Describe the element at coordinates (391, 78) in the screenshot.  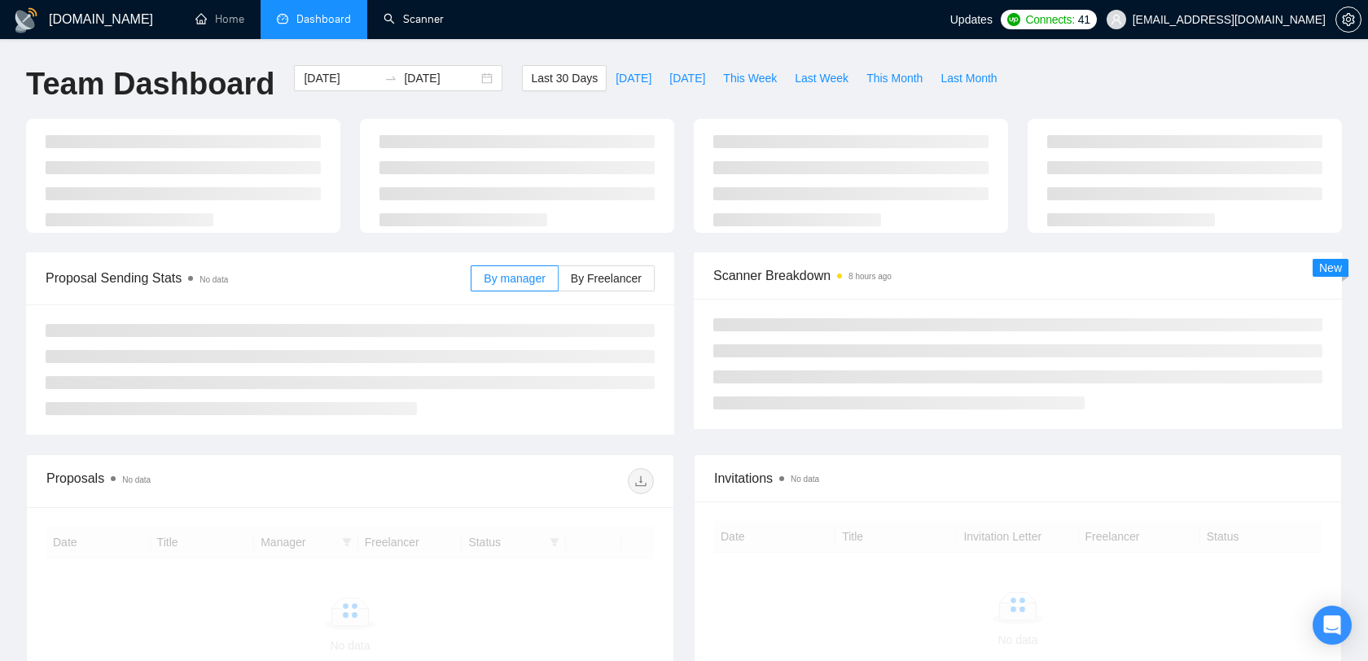
I see `span: to` at that location.